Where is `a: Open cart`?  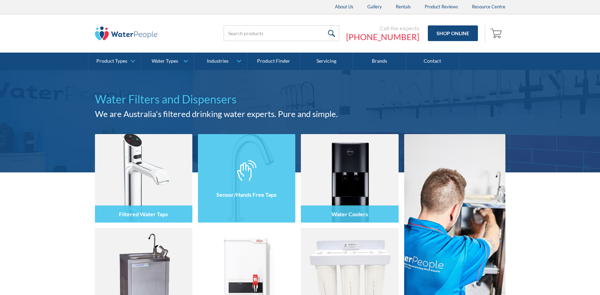 a: Open cart is located at coordinates (497, 33).